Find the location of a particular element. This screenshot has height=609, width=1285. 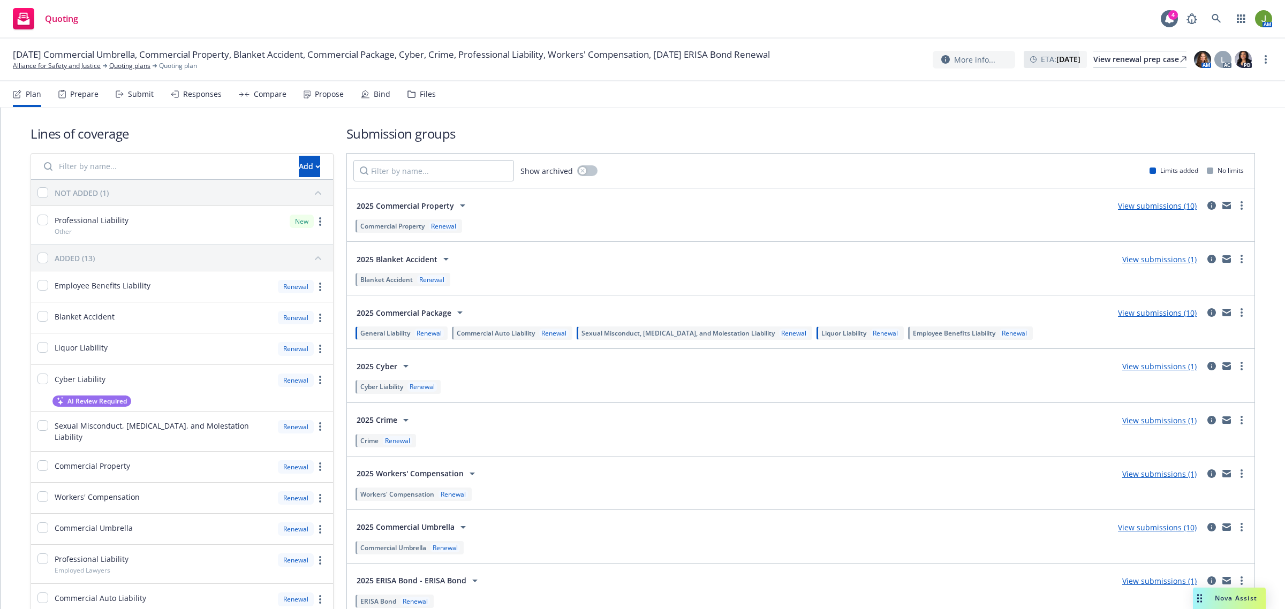

span: Nova Assist is located at coordinates (1236, 598).